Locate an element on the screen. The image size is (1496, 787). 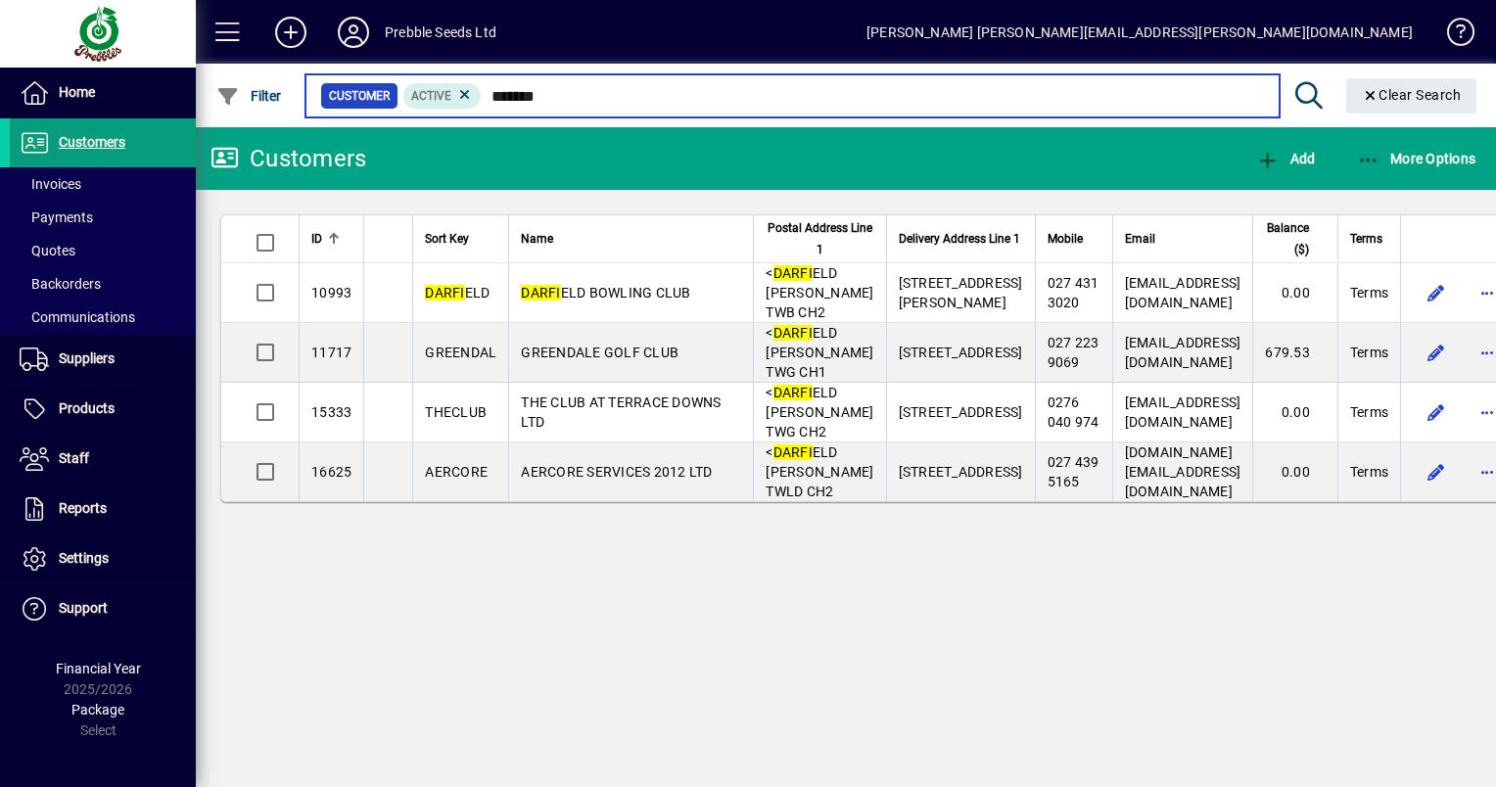
a: Quotes is located at coordinates (103, 251).